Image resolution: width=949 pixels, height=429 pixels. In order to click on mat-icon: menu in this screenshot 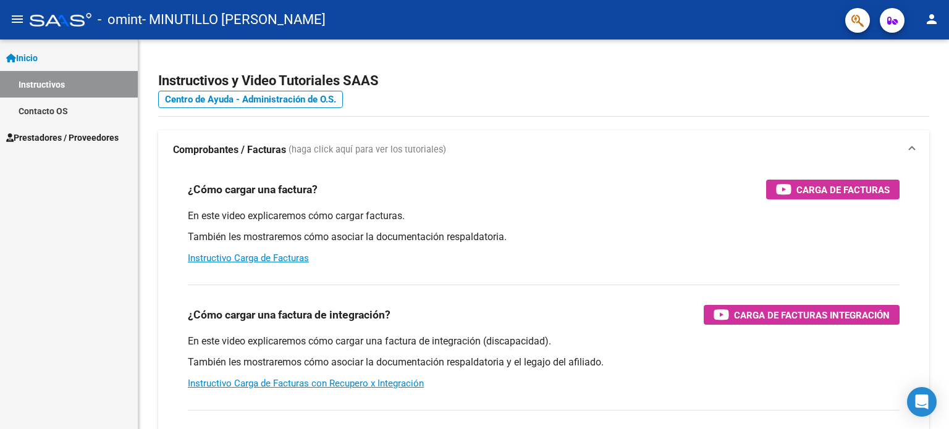, I will do `click(17, 19)`.